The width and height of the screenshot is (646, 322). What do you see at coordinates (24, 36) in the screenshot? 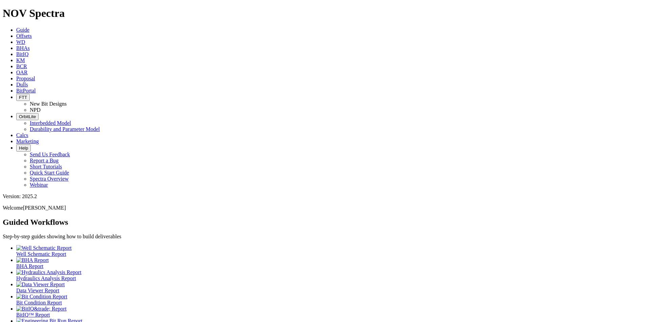
I see `a: Offsets` at bounding box center [24, 36].